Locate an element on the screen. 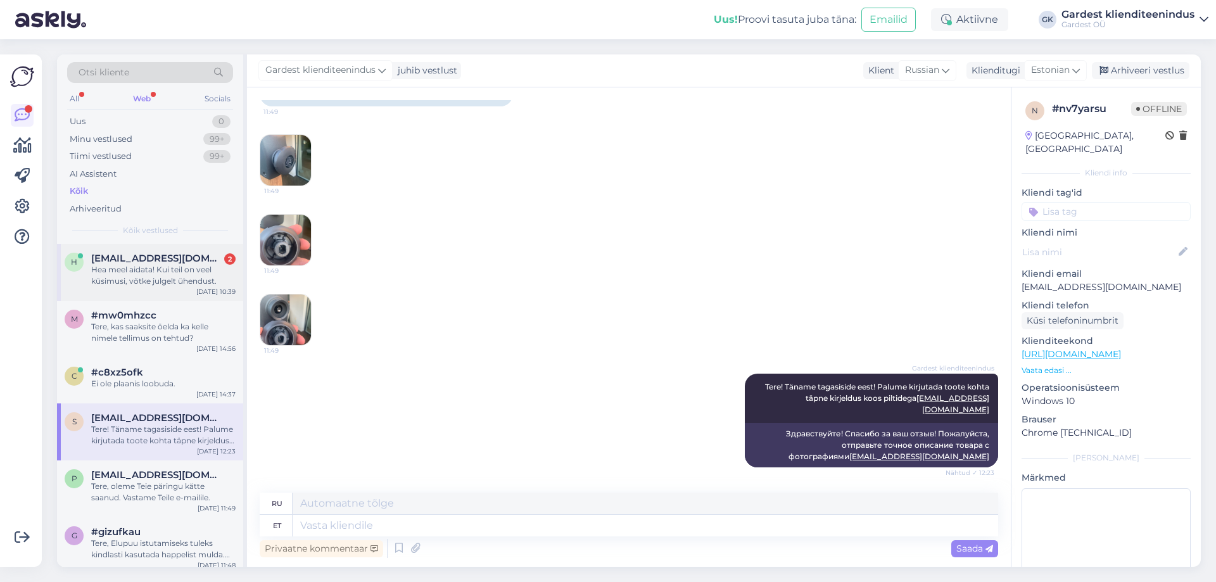  p: Operatsioonisüsteem is located at coordinates (1106, 388).